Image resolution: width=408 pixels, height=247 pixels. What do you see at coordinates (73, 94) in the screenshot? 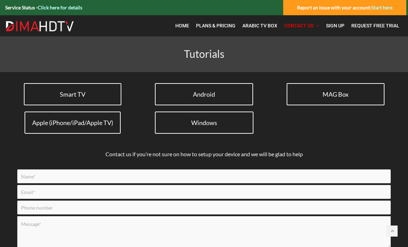
I see `span: Smart TV` at bounding box center [73, 94].